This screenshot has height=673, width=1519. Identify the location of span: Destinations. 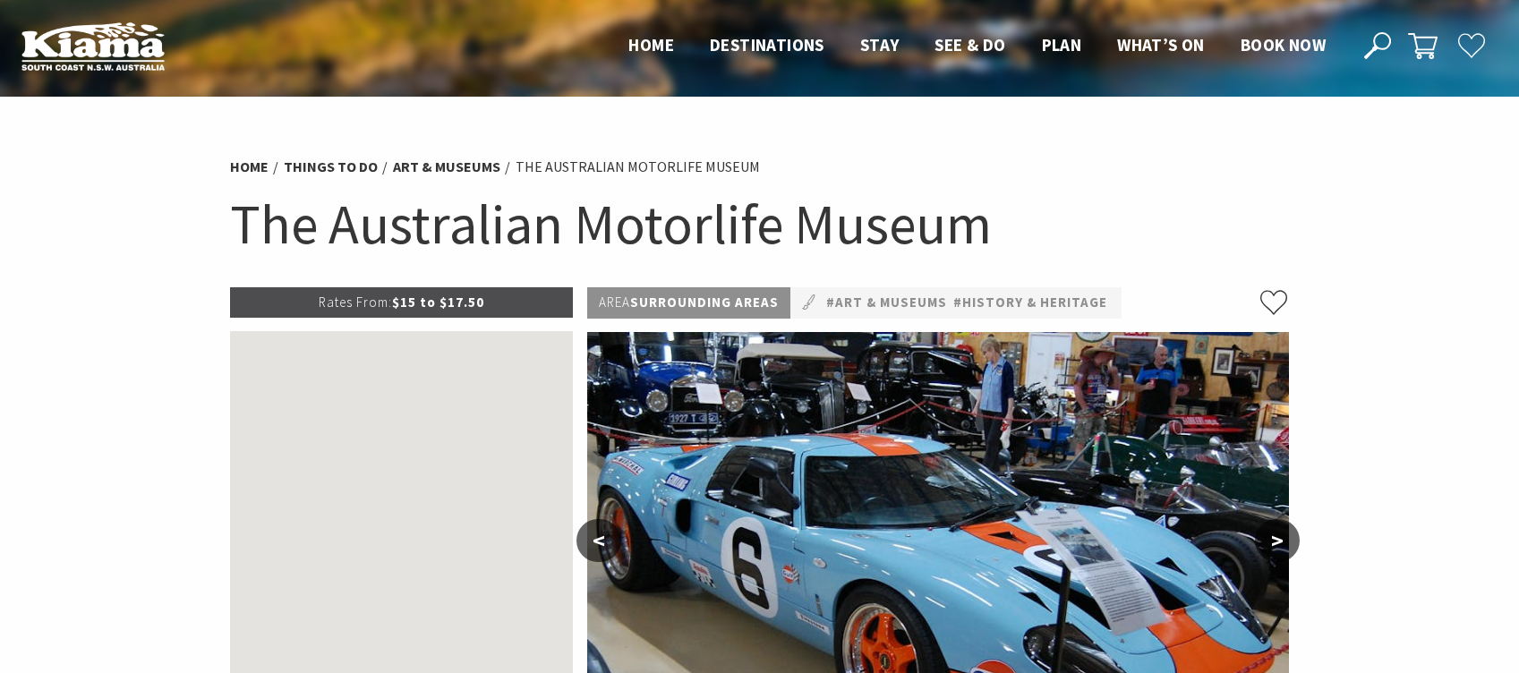
(767, 45).